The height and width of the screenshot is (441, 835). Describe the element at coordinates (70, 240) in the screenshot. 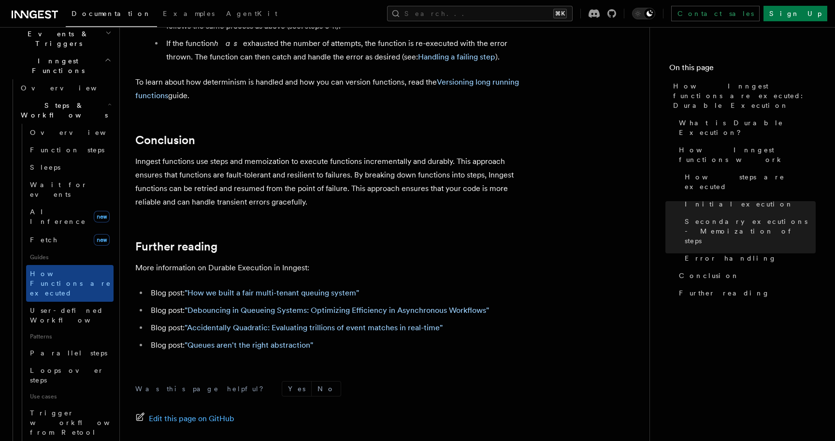

I see `a: Fetchnew` at that location.